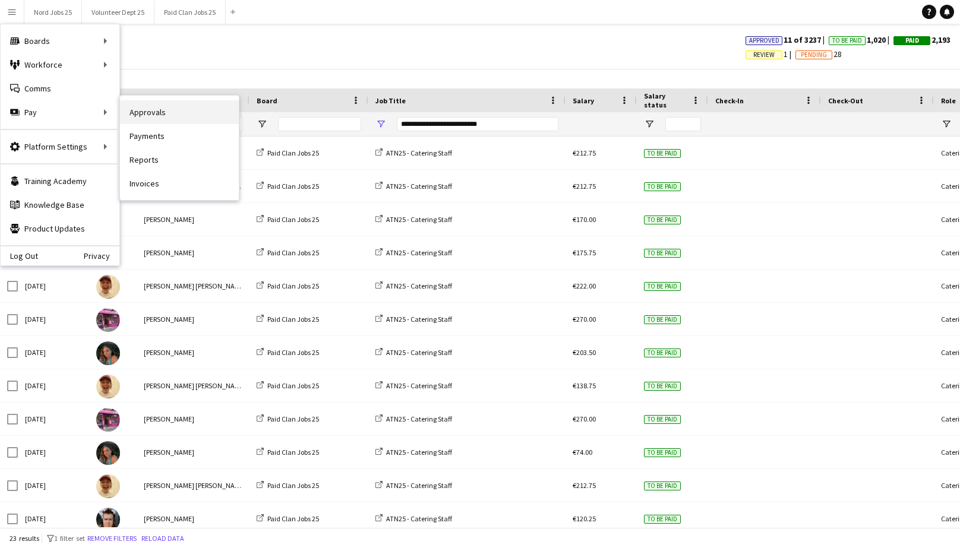 The image size is (960, 548). Describe the element at coordinates (190, 12) in the screenshot. I see `button: Paid Clan Jobs 25` at that location.